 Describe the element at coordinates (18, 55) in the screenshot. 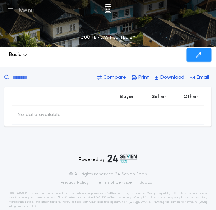

I see `button: Basic` at that location.